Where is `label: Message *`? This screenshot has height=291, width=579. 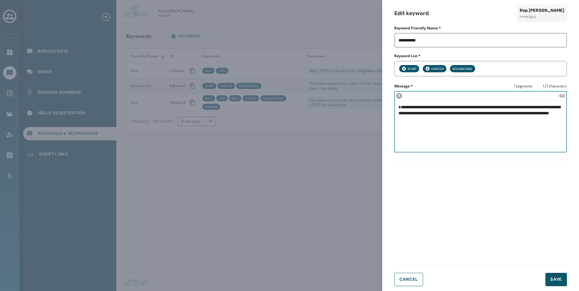 label: Message * is located at coordinates (404, 86).